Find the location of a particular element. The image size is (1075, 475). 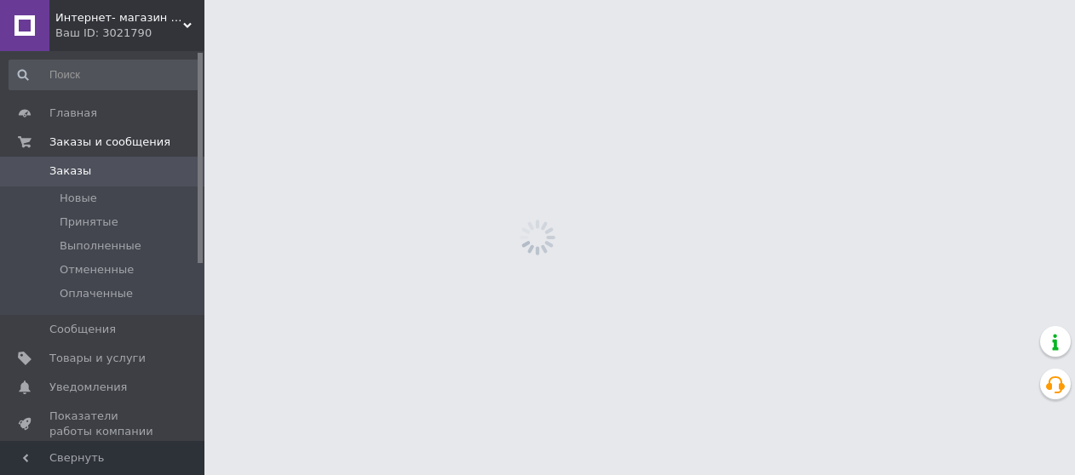

input: Поиск is located at coordinates (105, 75).